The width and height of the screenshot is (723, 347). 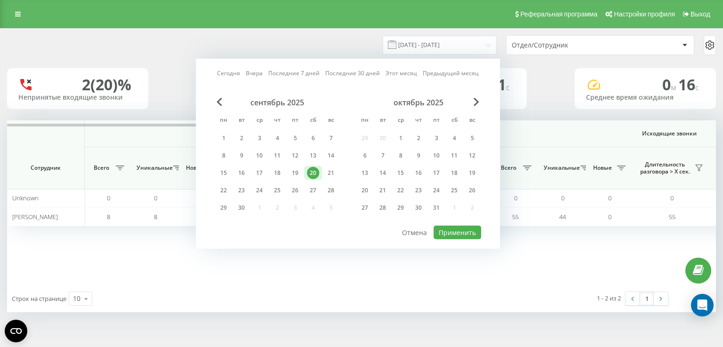 I want to click on div: 19, so click(x=295, y=173).